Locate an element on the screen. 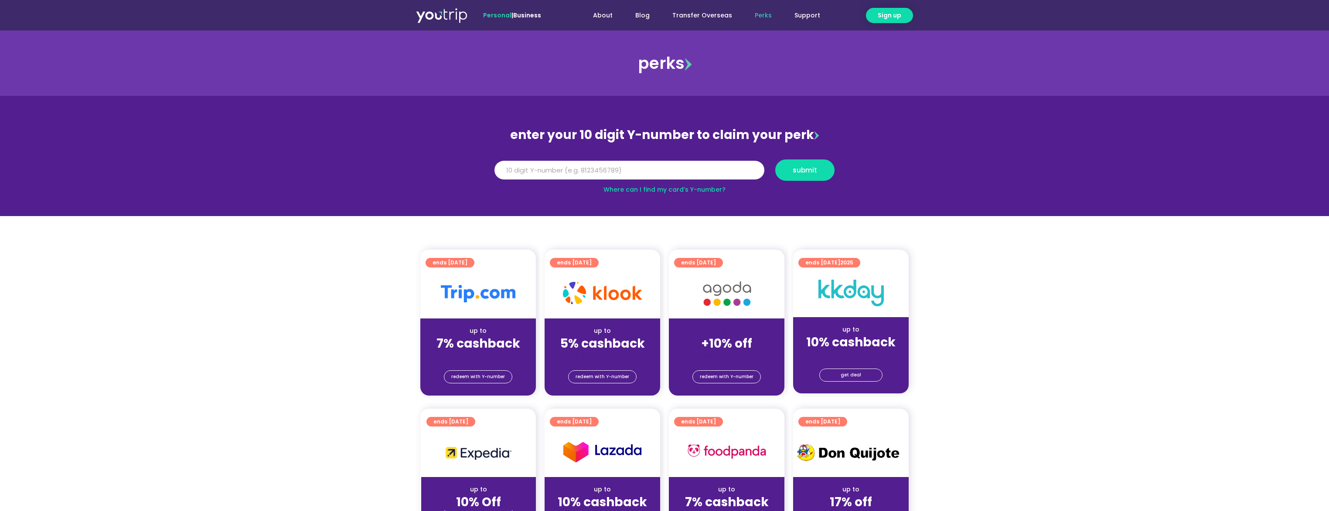  a: About is located at coordinates (603, 15).